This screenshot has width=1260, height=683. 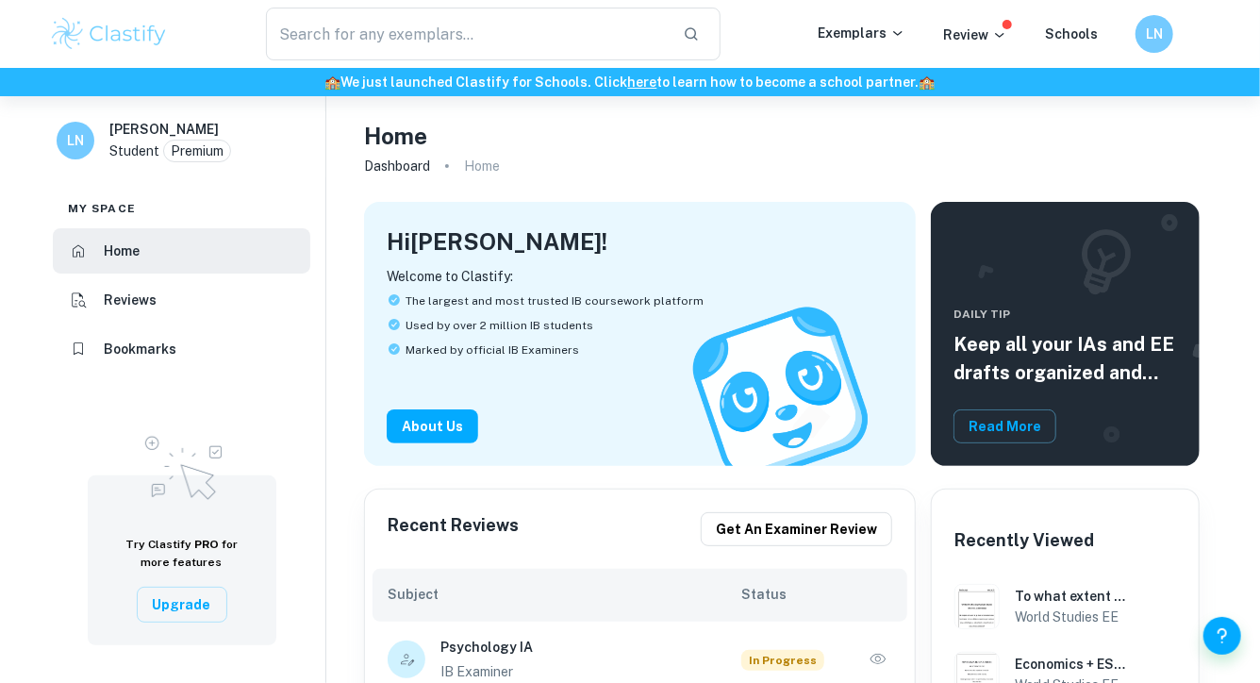 What do you see at coordinates (783, 660) in the screenshot?
I see `span: In Progress` at bounding box center [783, 660].